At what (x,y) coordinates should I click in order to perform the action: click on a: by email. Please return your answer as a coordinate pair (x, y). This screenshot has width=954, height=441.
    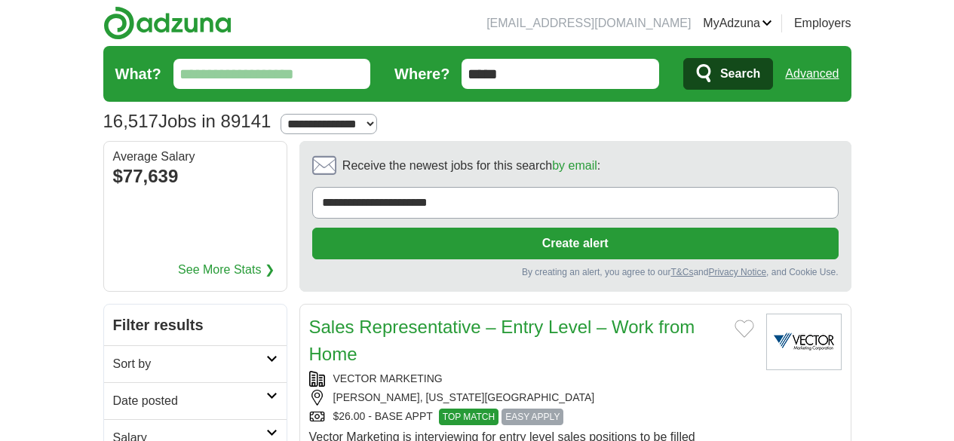
    Looking at the image, I should click on (575, 165).